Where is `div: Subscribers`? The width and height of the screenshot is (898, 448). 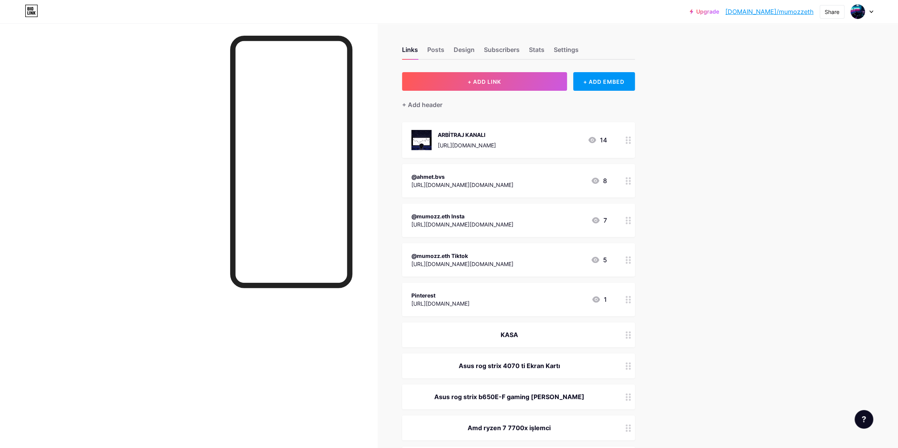
div: Subscribers is located at coordinates (502, 52).